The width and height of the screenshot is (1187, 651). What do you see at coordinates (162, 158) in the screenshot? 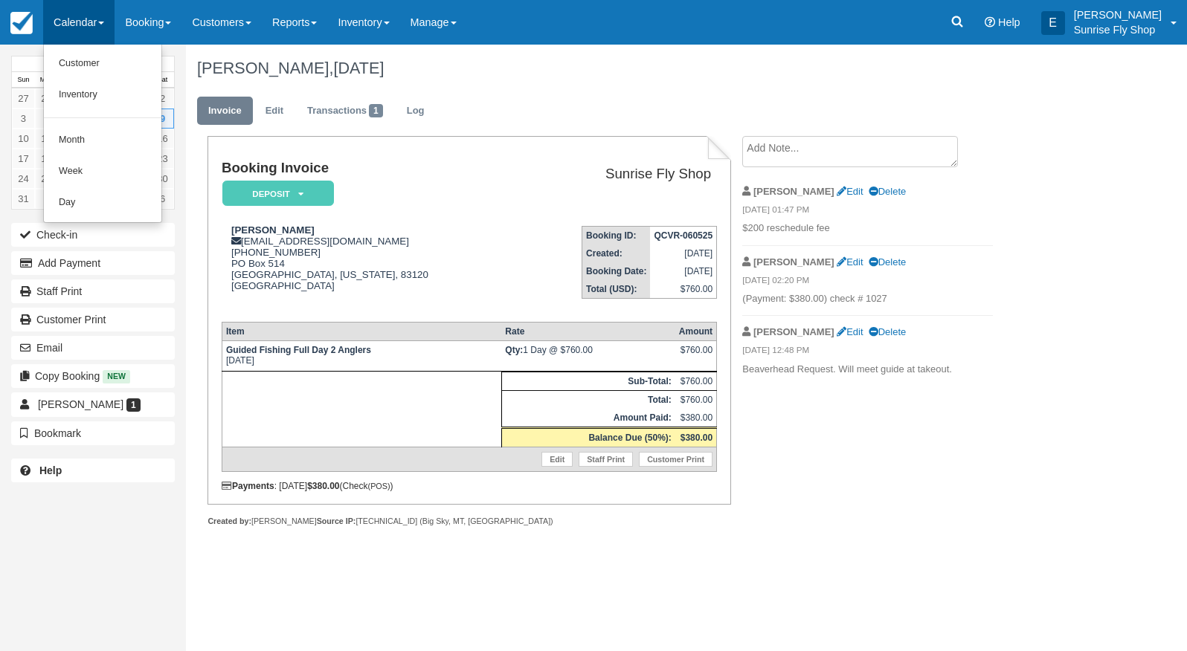
I see `a: 23` at bounding box center [162, 158].